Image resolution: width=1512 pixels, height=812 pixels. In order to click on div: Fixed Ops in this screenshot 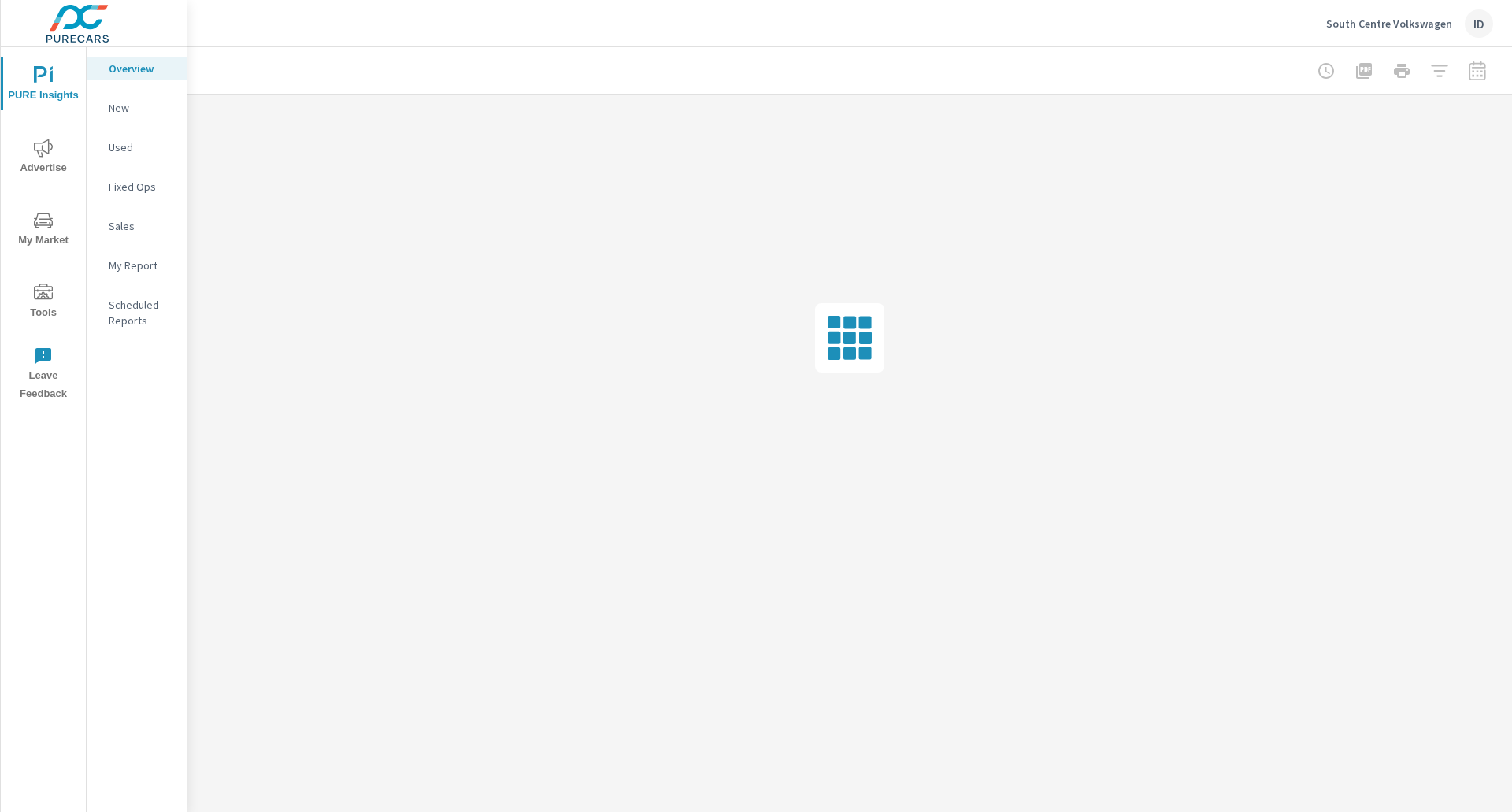, I will do `click(136, 187)`.